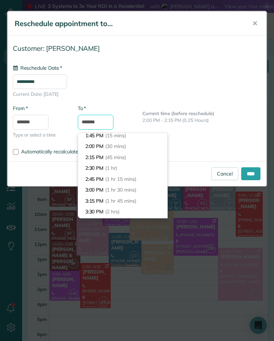 The image size is (274, 341). What do you see at coordinates (91, 151) in the screenshot?
I see `span: Automatically recalculate amount owed for this appointment?` at bounding box center [91, 151].